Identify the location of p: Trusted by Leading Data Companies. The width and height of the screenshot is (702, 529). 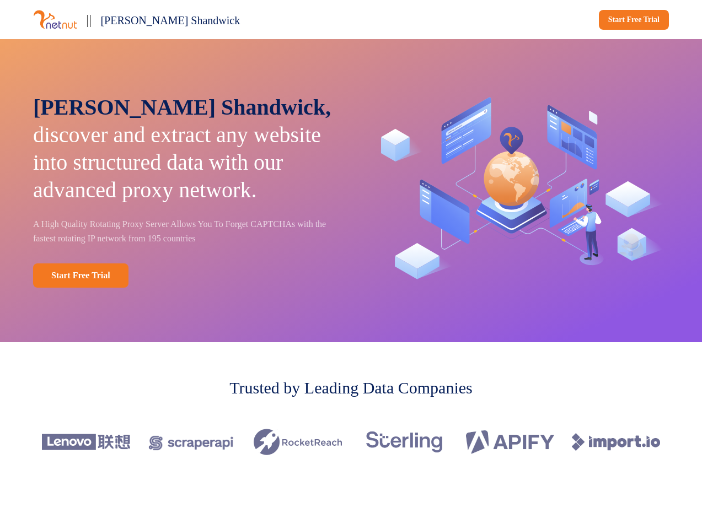
(351, 388).